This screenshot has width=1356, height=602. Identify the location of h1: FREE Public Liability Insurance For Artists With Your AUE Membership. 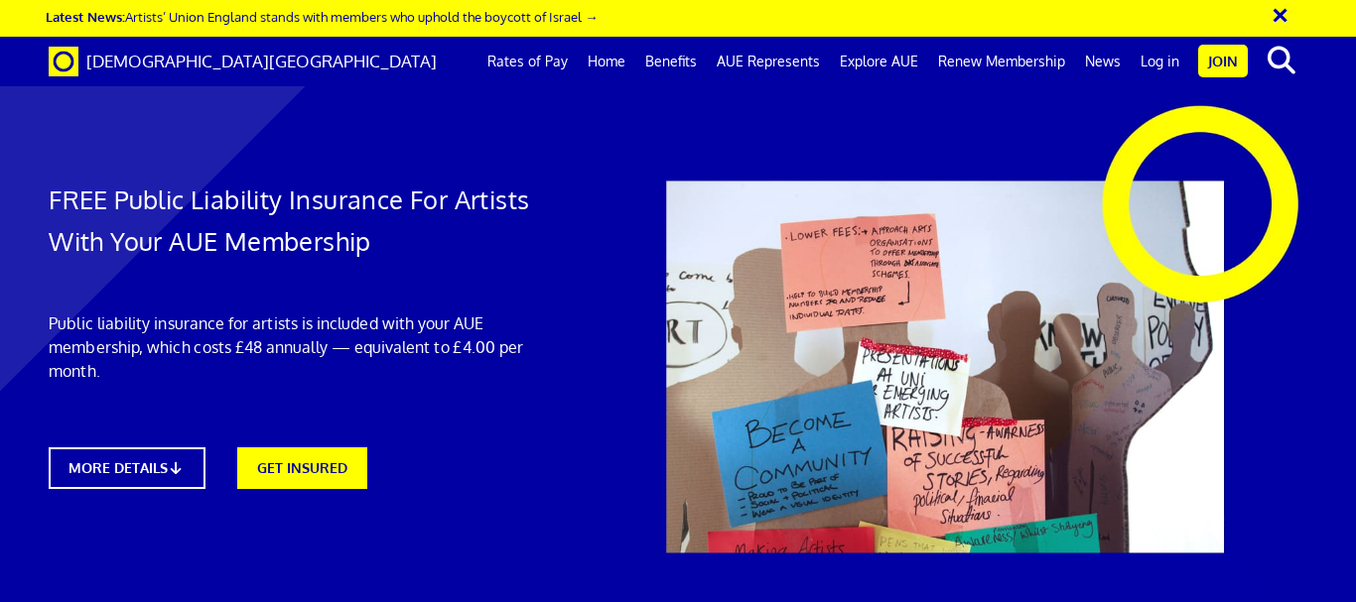
(302, 220).